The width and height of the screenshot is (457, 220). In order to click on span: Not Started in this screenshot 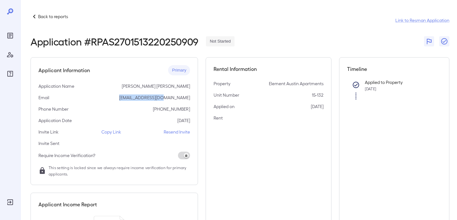, I will do `click(220, 41)`.